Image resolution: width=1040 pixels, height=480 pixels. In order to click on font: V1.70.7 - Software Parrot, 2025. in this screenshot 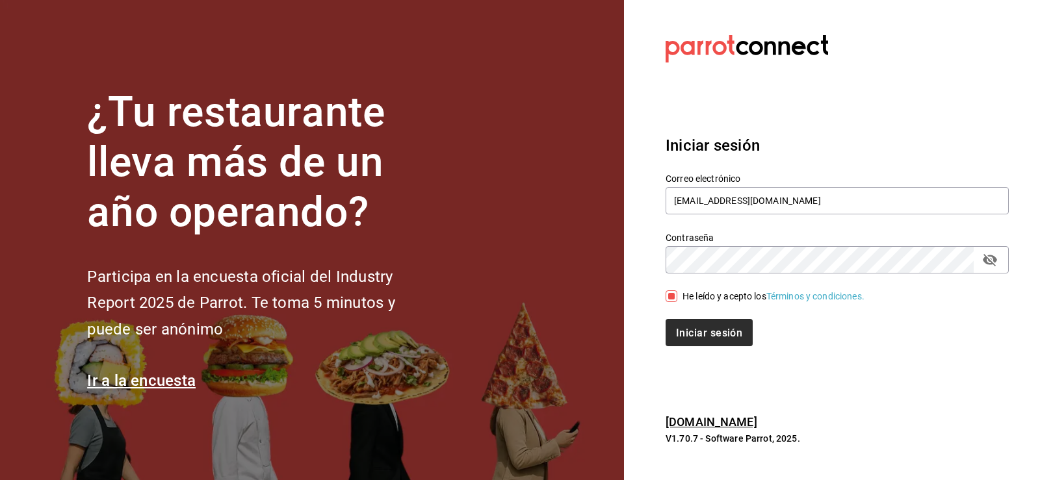, I will do `click(732, 439)`.